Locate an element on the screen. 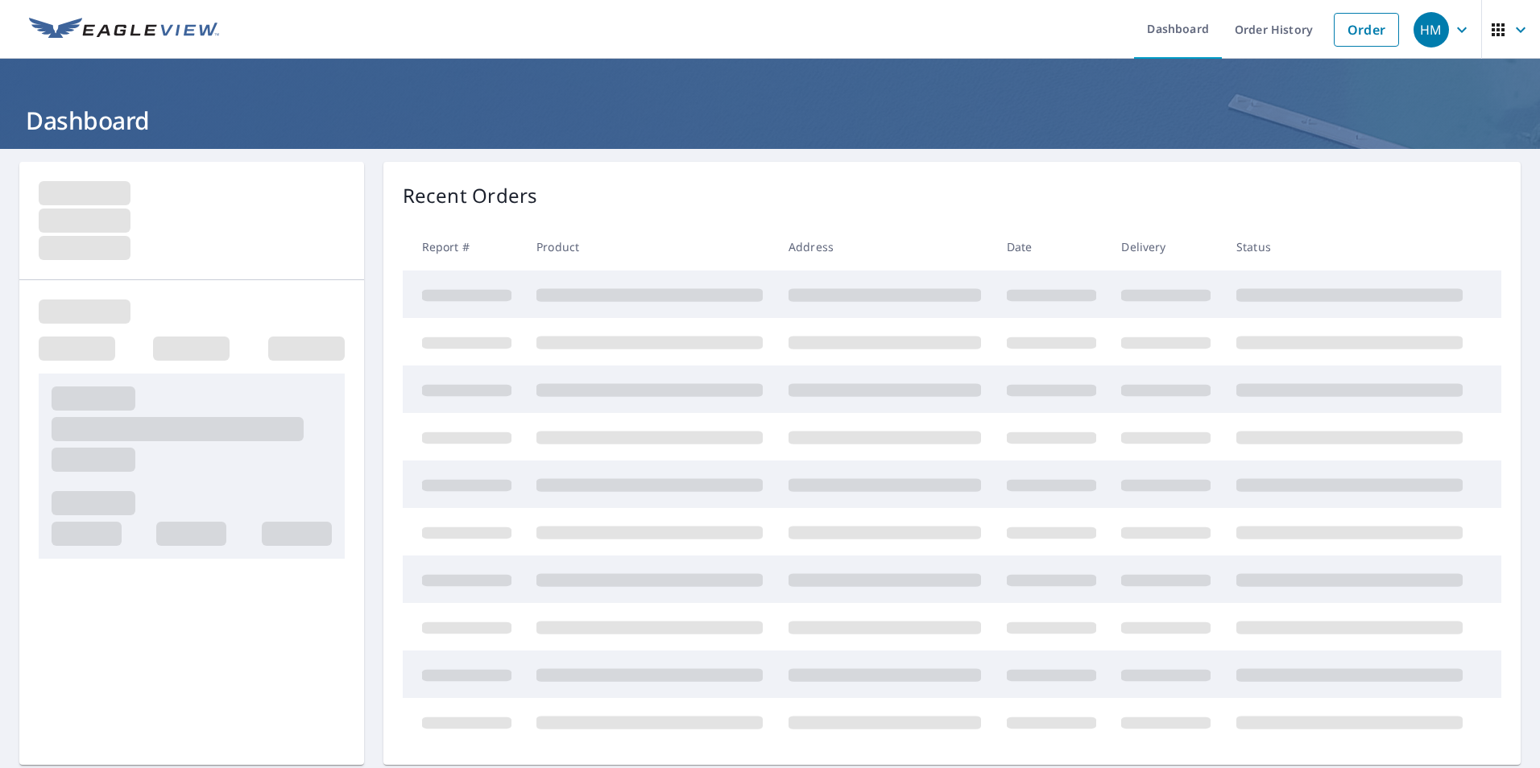  th: Address is located at coordinates (884, 246).